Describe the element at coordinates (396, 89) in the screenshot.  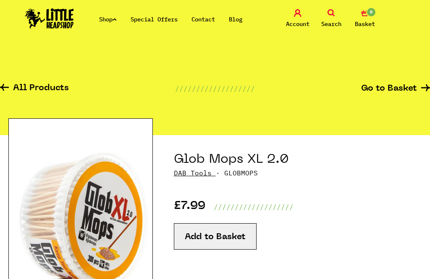
I see `a: Go to Basket` at that location.